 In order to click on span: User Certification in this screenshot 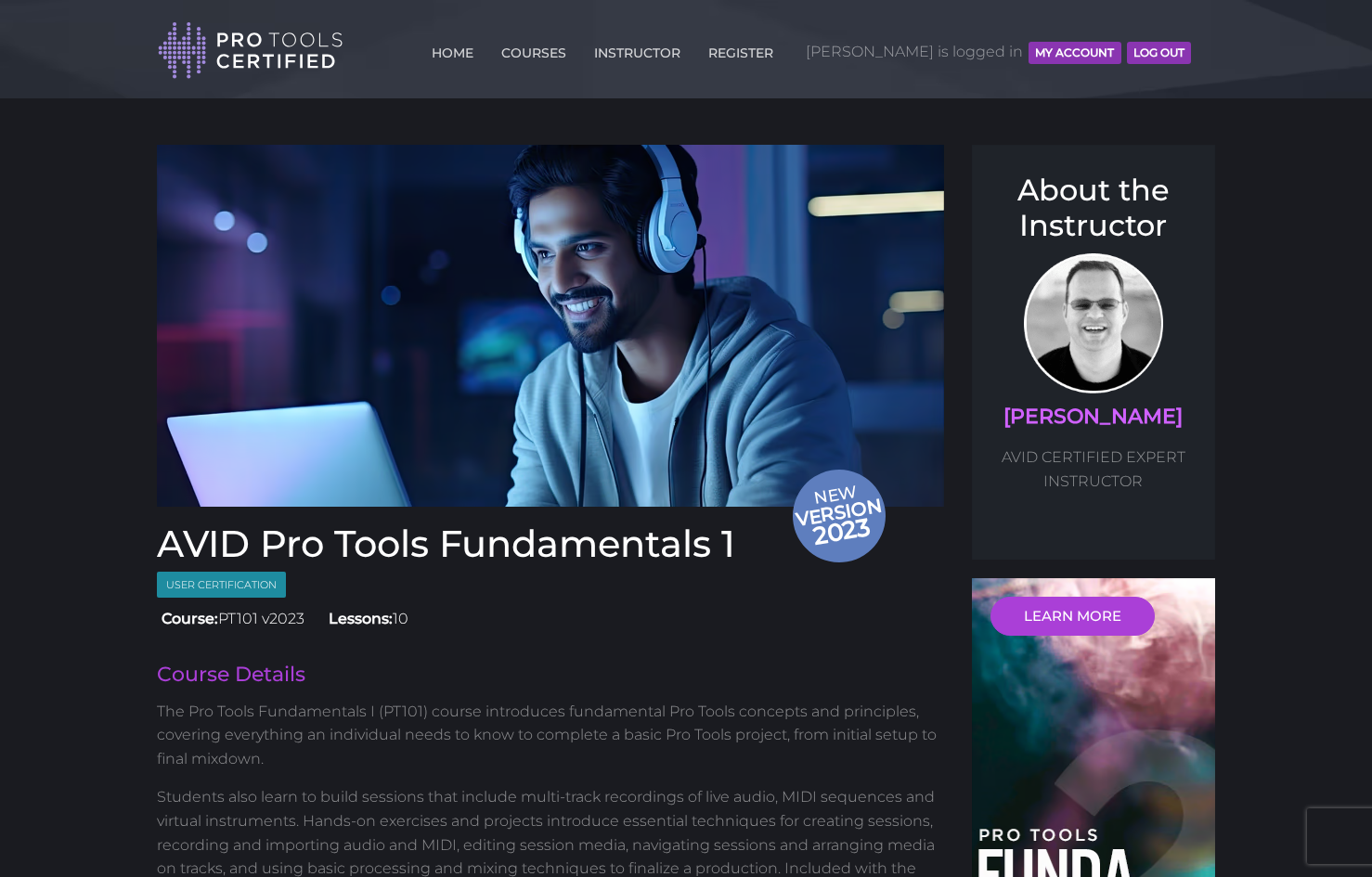, I will do `click(221, 584)`.